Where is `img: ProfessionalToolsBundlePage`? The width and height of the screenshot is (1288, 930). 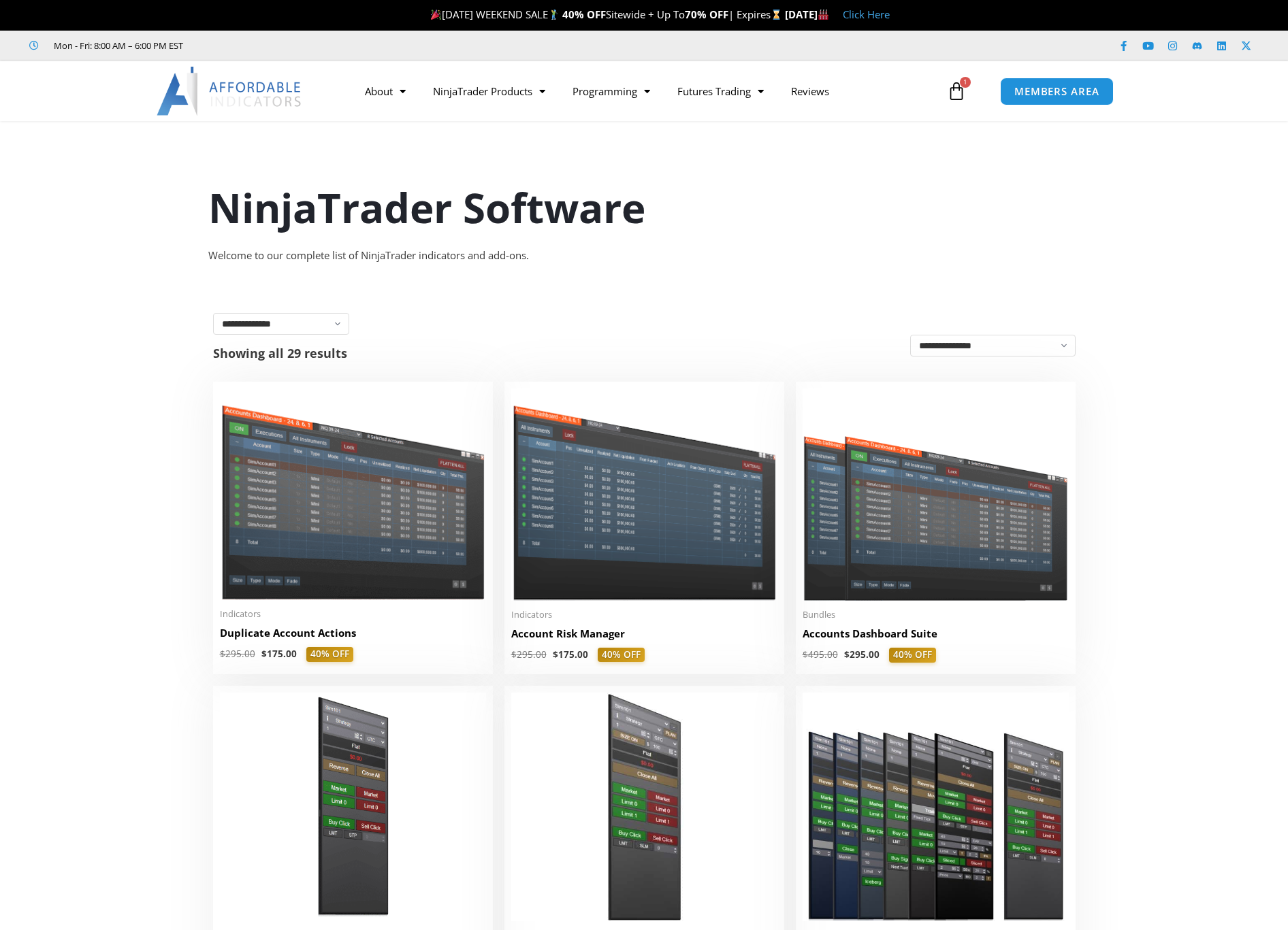 img: ProfessionalToolsBundlePage is located at coordinates (935, 807).